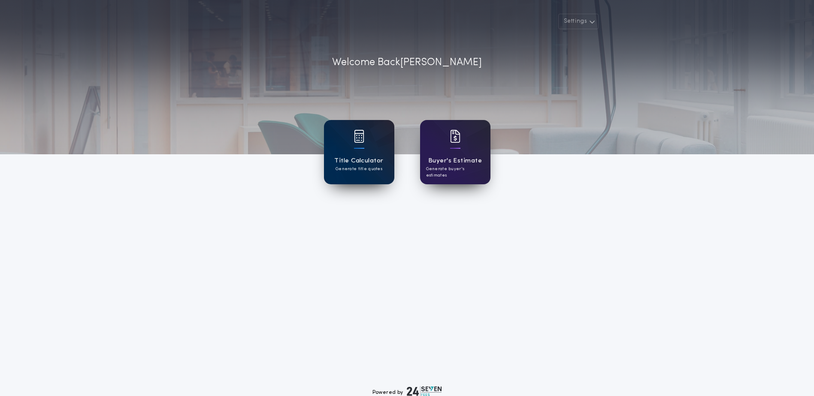 This screenshot has width=814, height=396. What do you see at coordinates (578, 21) in the screenshot?
I see `button: Settings` at bounding box center [578, 21].